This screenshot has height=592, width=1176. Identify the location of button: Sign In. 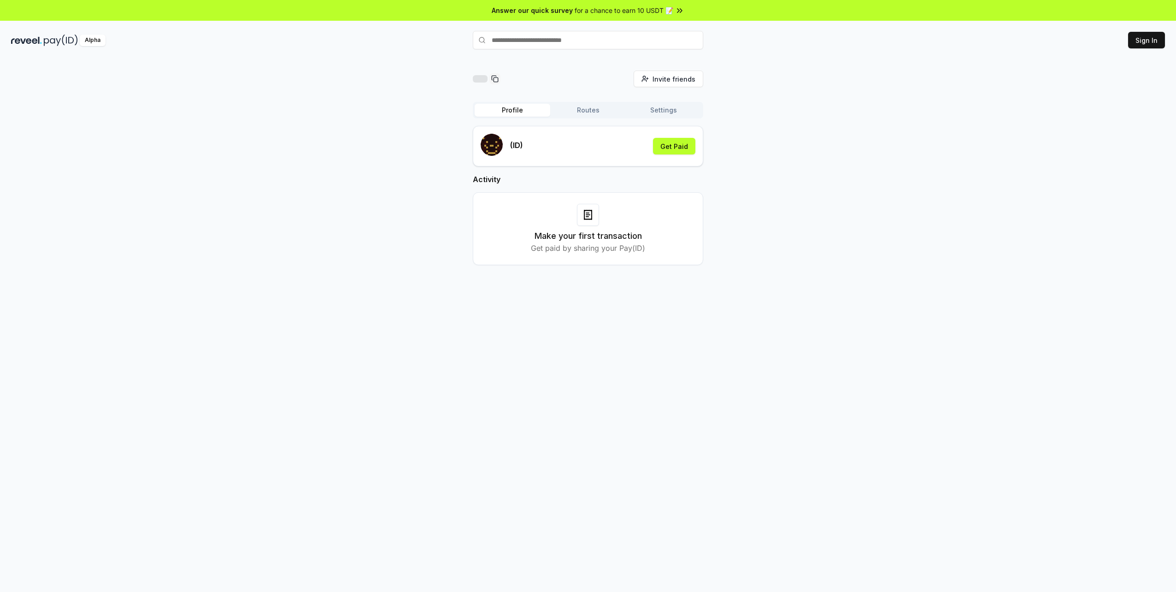
(1147, 40).